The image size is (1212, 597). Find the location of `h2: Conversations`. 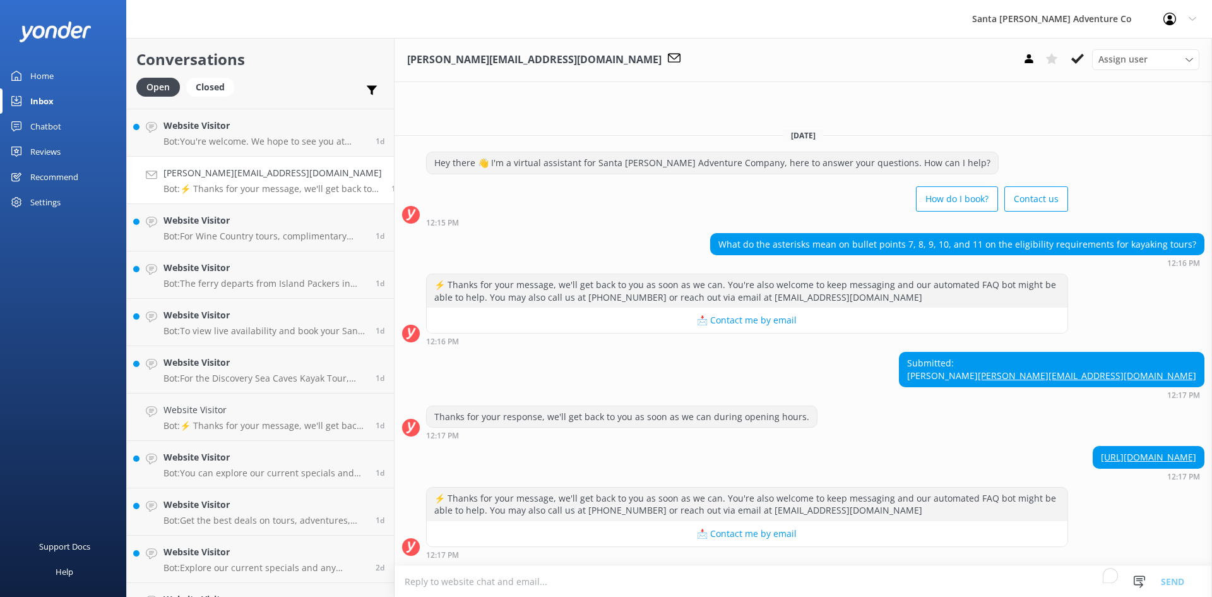

h2: Conversations is located at coordinates (260, 59).